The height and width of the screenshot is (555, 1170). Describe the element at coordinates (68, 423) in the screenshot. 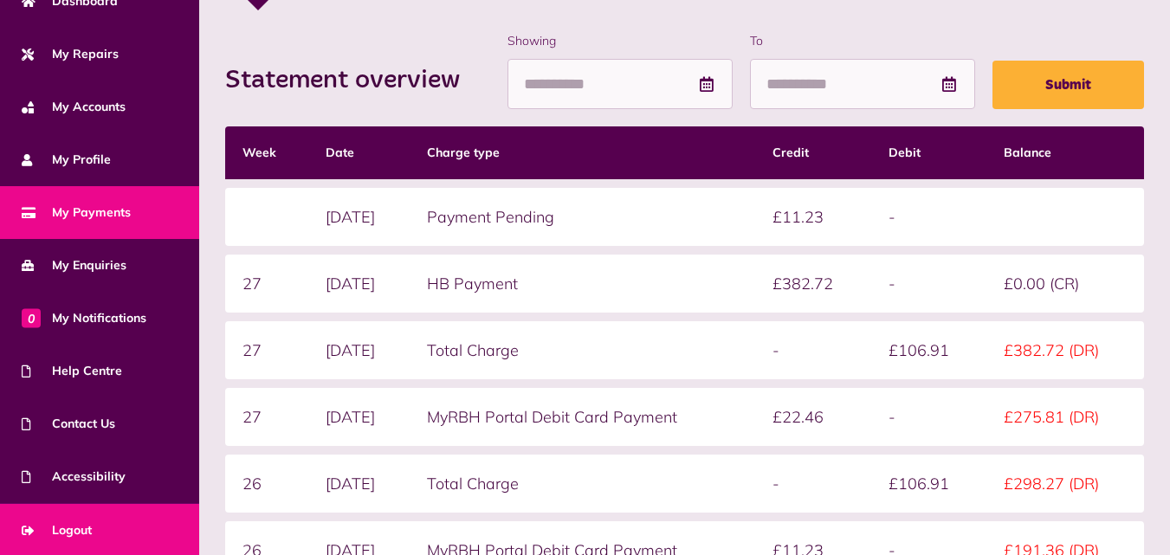

I see `span: Contact Us` at that location.